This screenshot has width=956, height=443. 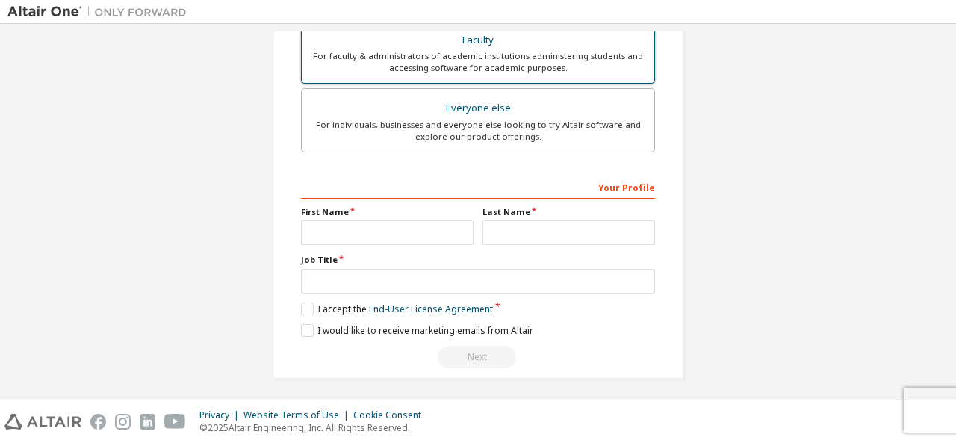 I want to click on div: Email already exists, so click(x=478, y=357).